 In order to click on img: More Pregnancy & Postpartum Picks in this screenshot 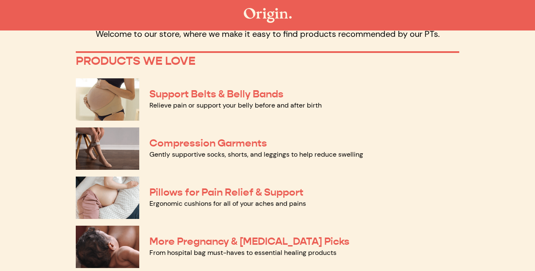, I will do `click(107, 247)`.